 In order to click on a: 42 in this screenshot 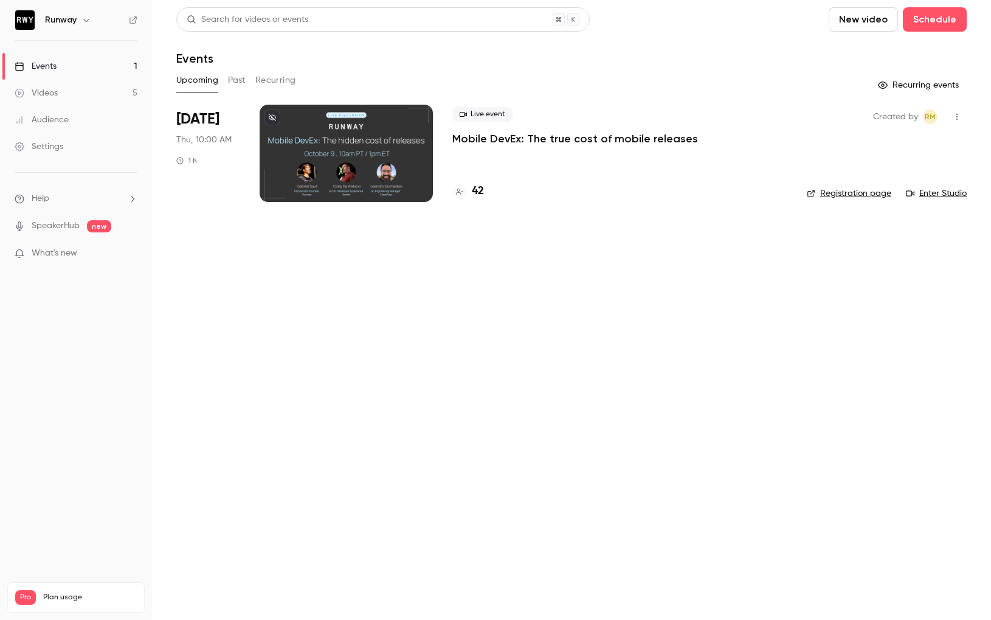, I will do `click(468, 191)`.